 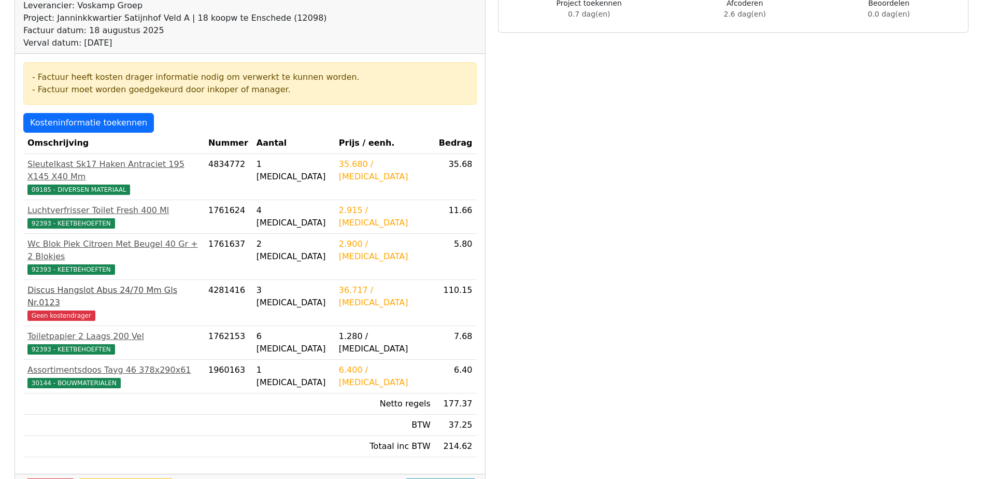 I want to click on th: Aantal, so click(x=293, y=143).